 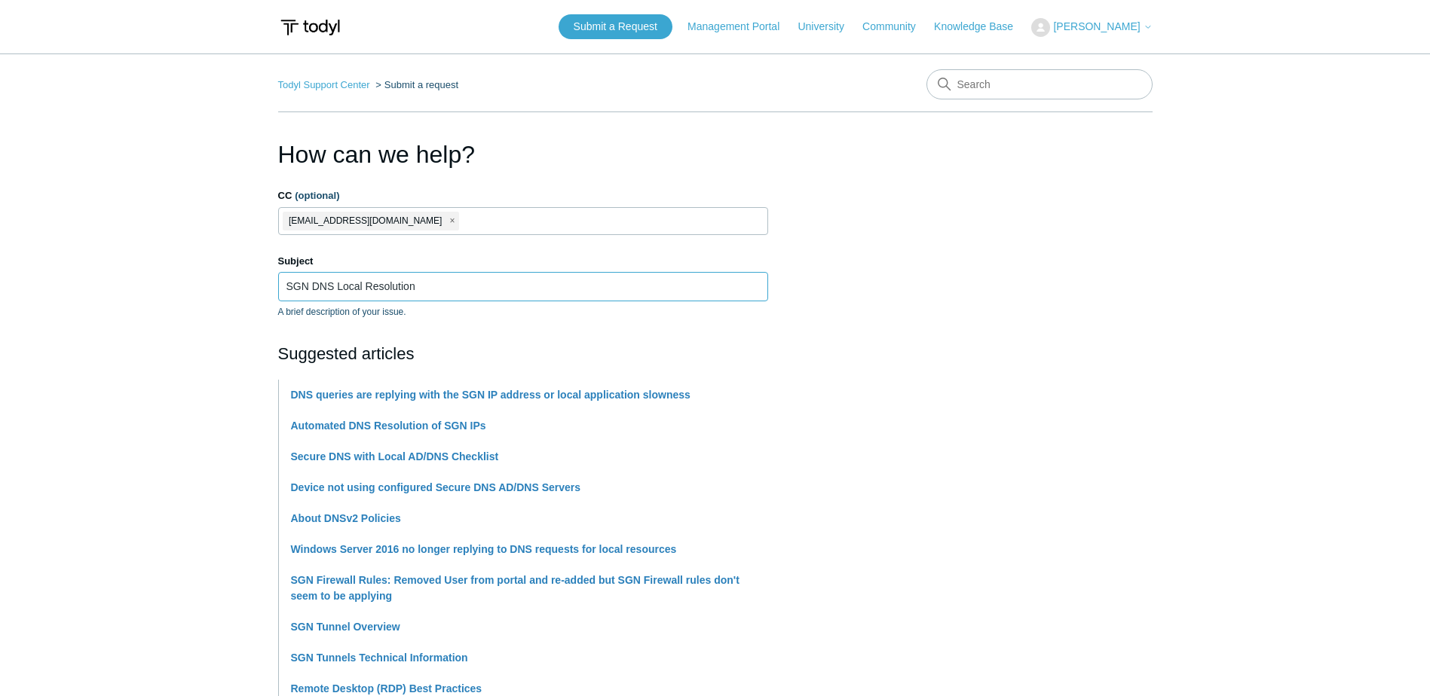 I want to click on a: Knowledge Base, so click(x=981, y=26).